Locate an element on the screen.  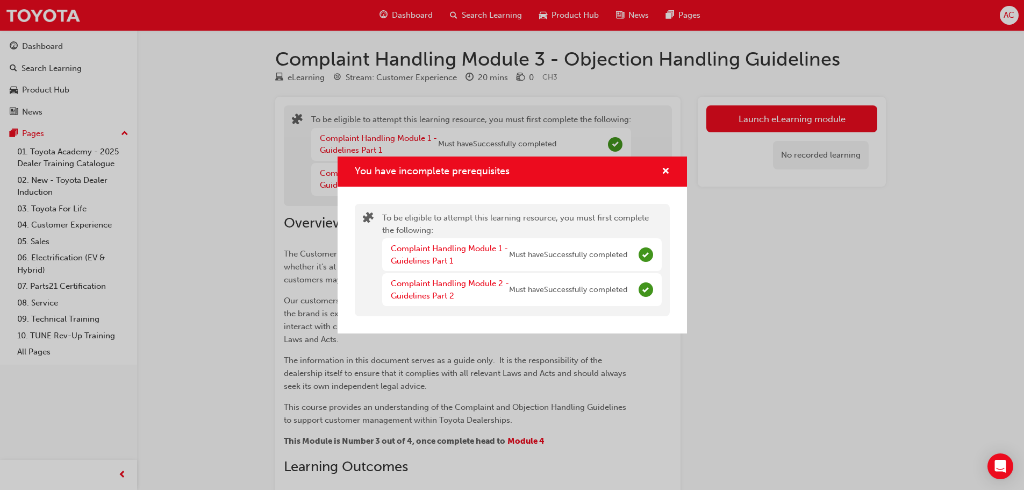
div: You have incomplete prerequisites is located at coordinates (512, 245).